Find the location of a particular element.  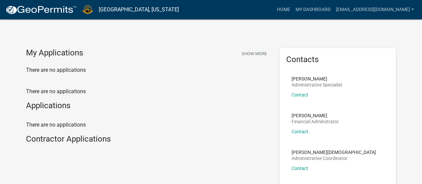

h4: My Applications is located at coordinates (54, 53).